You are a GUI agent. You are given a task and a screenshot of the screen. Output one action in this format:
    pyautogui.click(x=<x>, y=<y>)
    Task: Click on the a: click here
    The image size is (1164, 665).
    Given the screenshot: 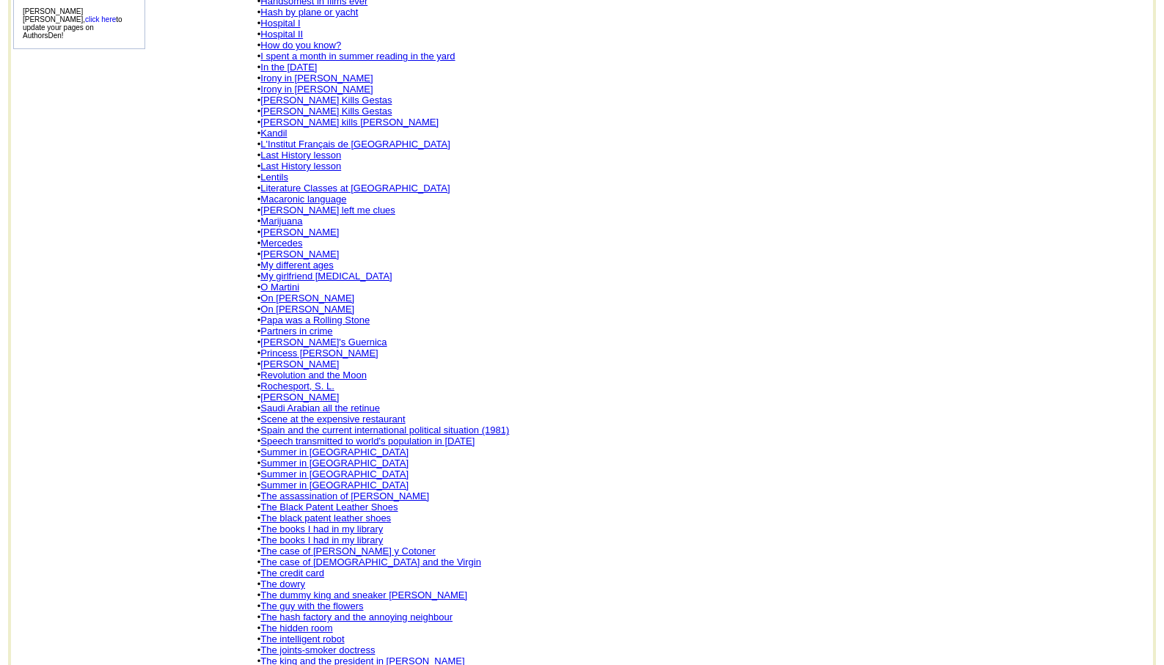 What is the action you would take?
    pyautogui.click(x=101, y=19)
    